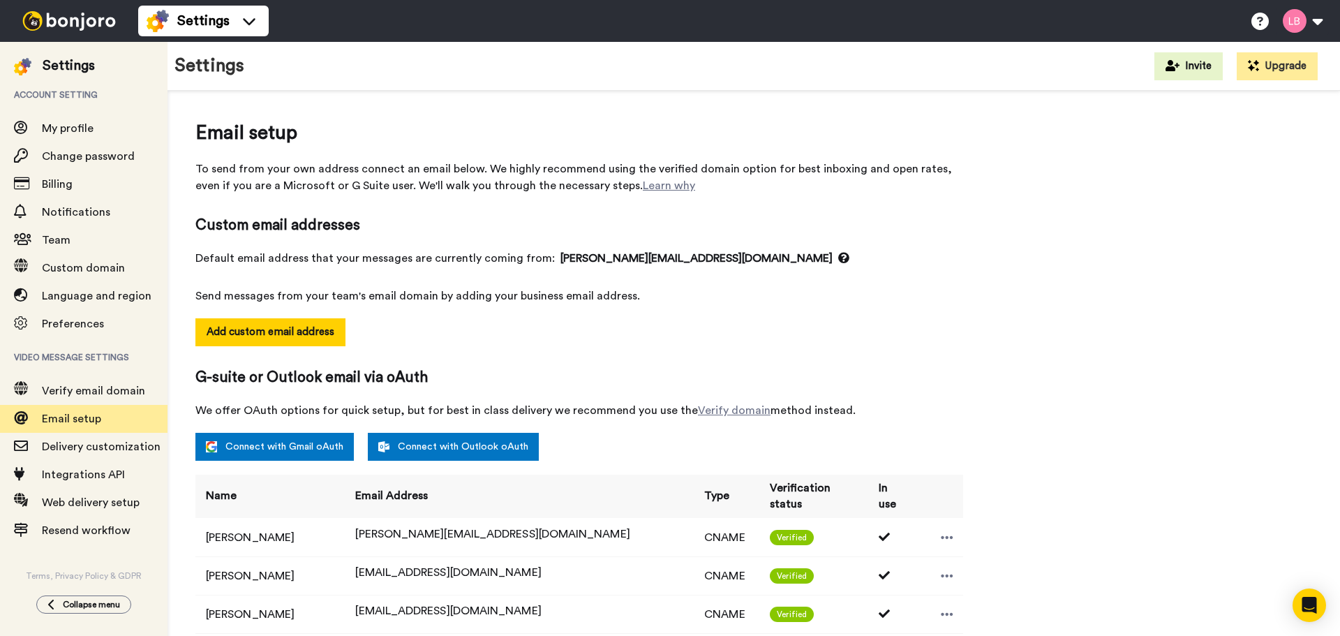 This screenshot has width=1340, height=636. What do you see at coordinates (86, 530) in the screenshot?
I see `span: Resend workflow` at bounding box center [86, 530].